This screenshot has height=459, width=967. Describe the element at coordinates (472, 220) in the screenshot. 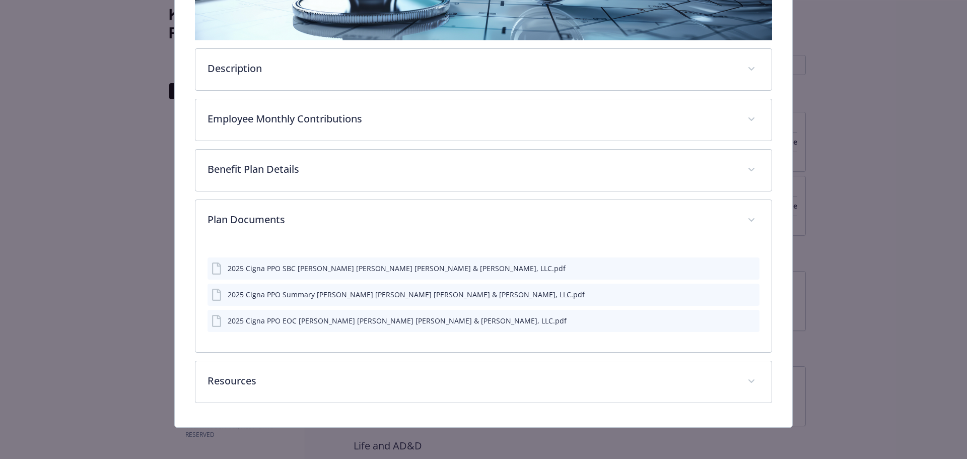

I see `p: Plan Documents` at that location.